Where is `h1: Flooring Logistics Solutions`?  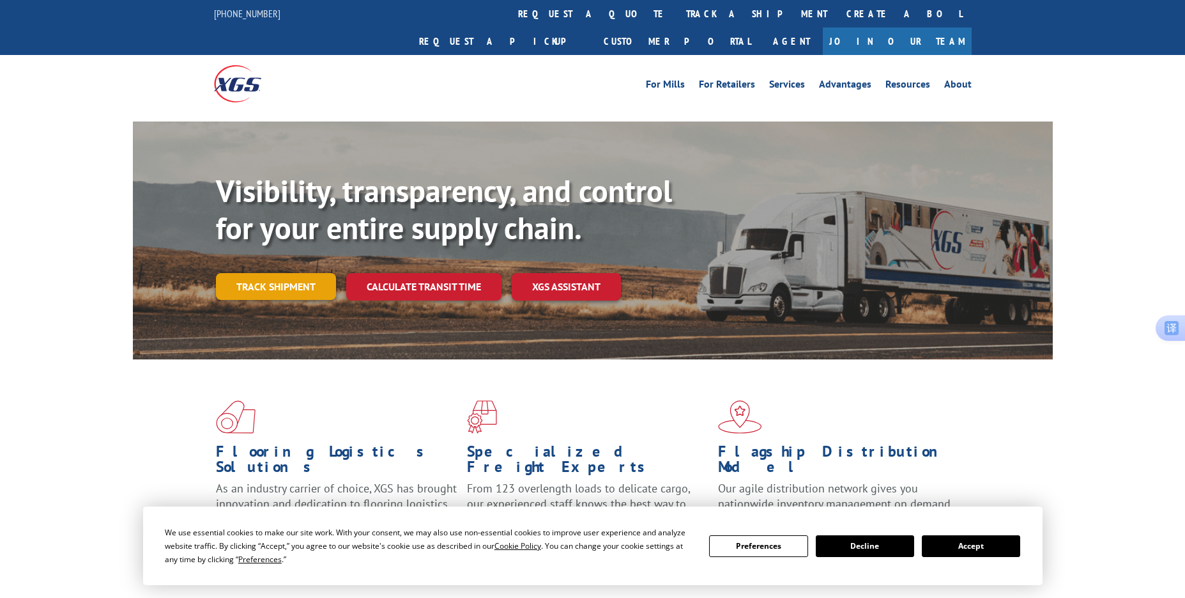 h1: Flooring Logistics Solutions is located at coordinates (337, 462).